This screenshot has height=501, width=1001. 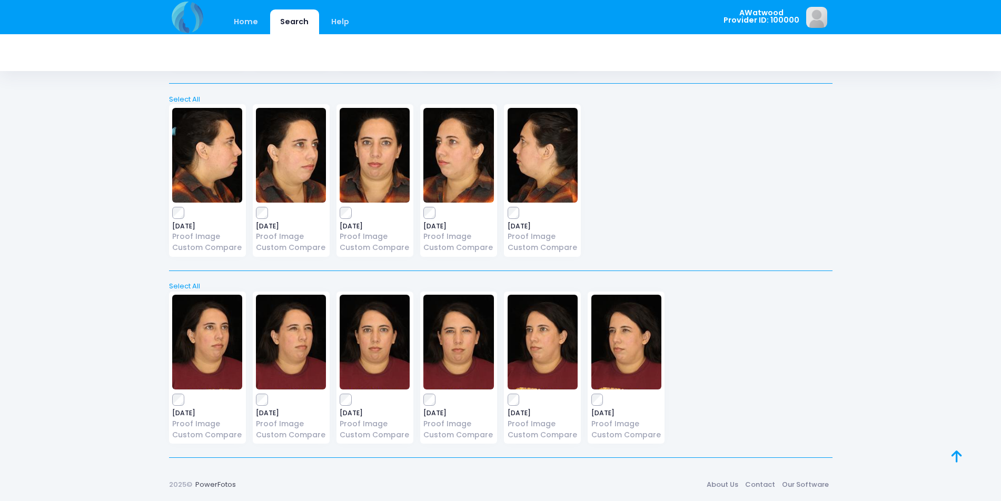 I want to click on span: 2025©, so click(x=181, y=484).